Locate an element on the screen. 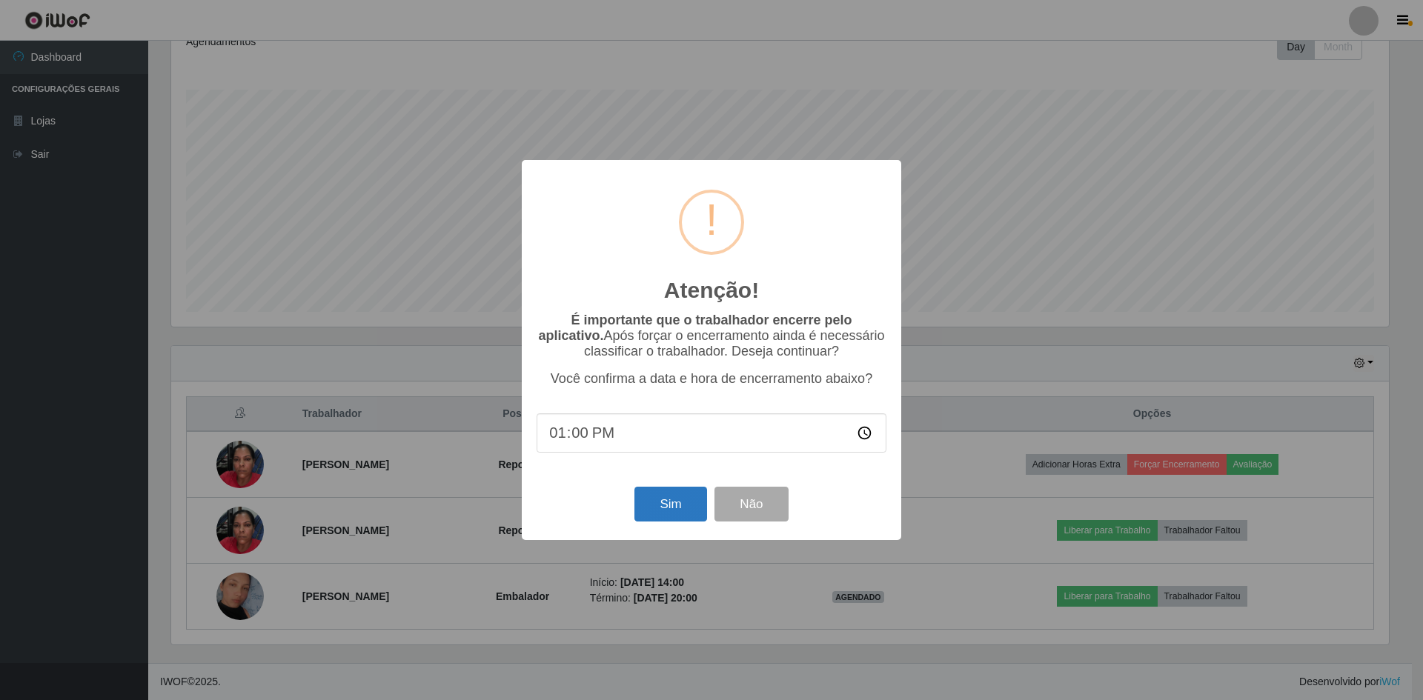  p: Você confirma a data e hora de encerramento abaixo? is located at coordinates (711, 379).